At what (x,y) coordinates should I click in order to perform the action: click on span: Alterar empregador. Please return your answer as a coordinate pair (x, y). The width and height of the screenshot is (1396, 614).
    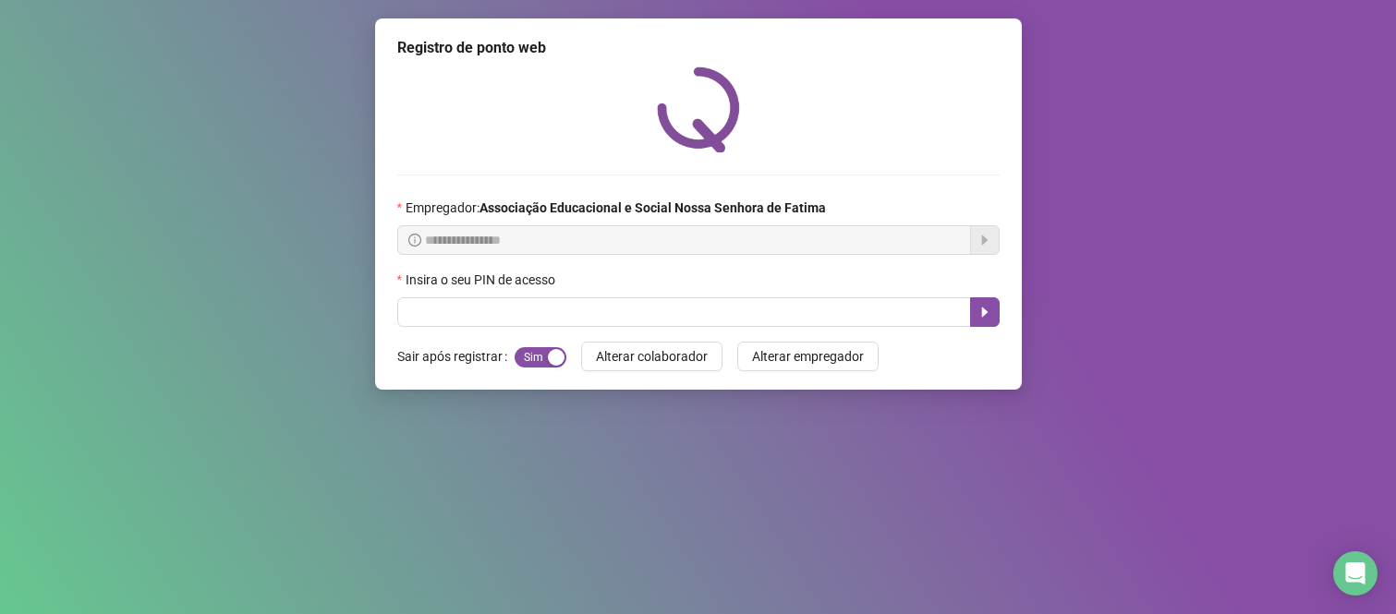
    Looking at the image, I should click on (807, 357).